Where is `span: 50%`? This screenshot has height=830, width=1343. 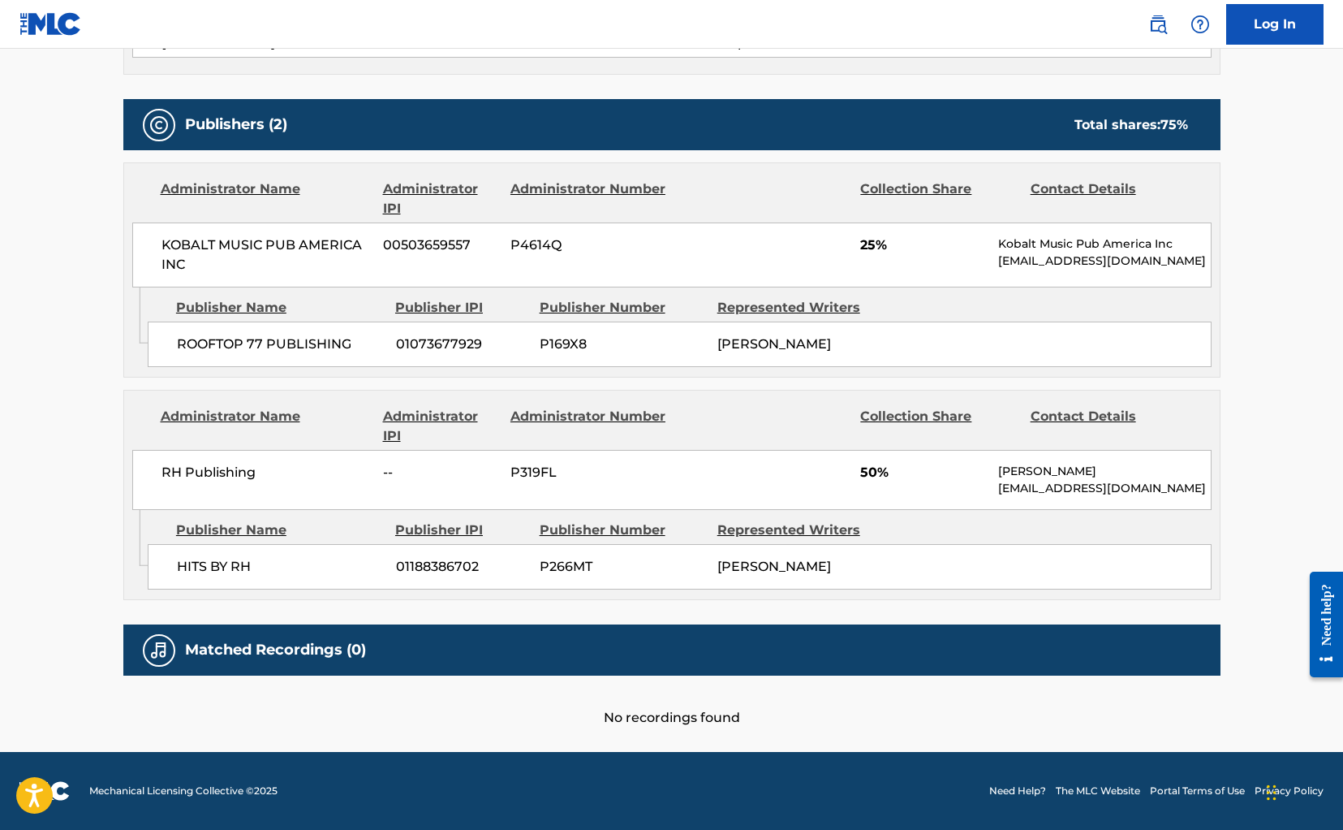 span: 50% is located at coordinates (923, 472).